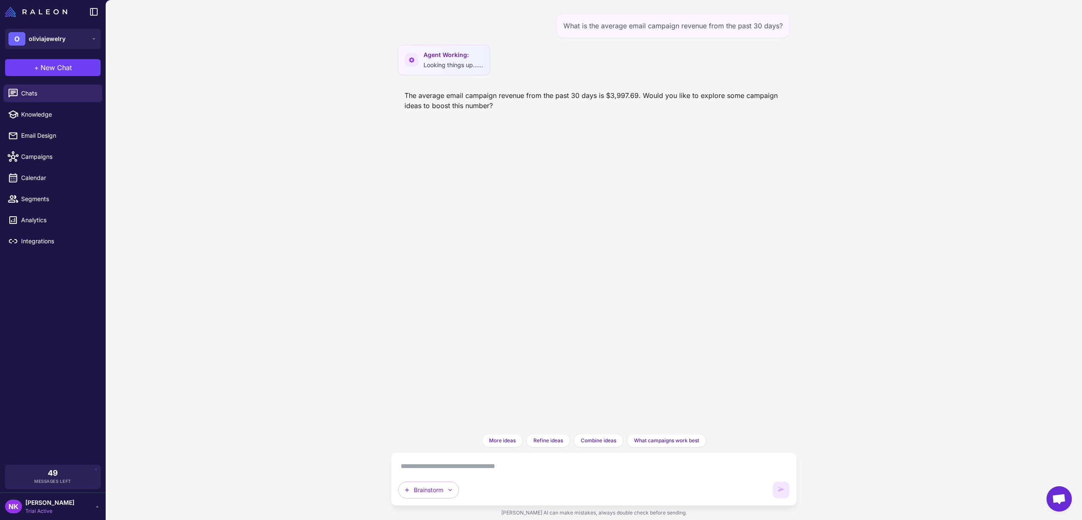  What do you see at coordinates (58, 241) in the screenshot?
I see `span: Integrations` at bounding box center [58, 241].